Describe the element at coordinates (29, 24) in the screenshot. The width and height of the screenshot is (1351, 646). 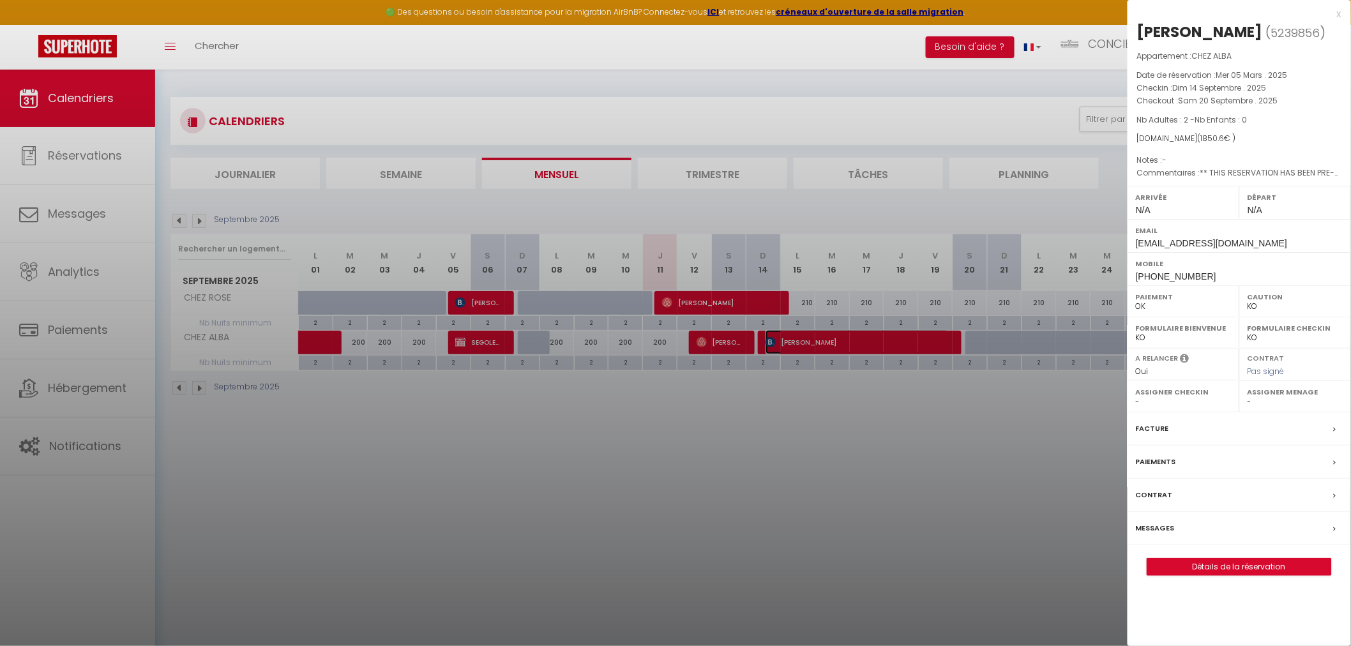
I see `button: Ouvrir le widget de chat LiveChat` at that location.